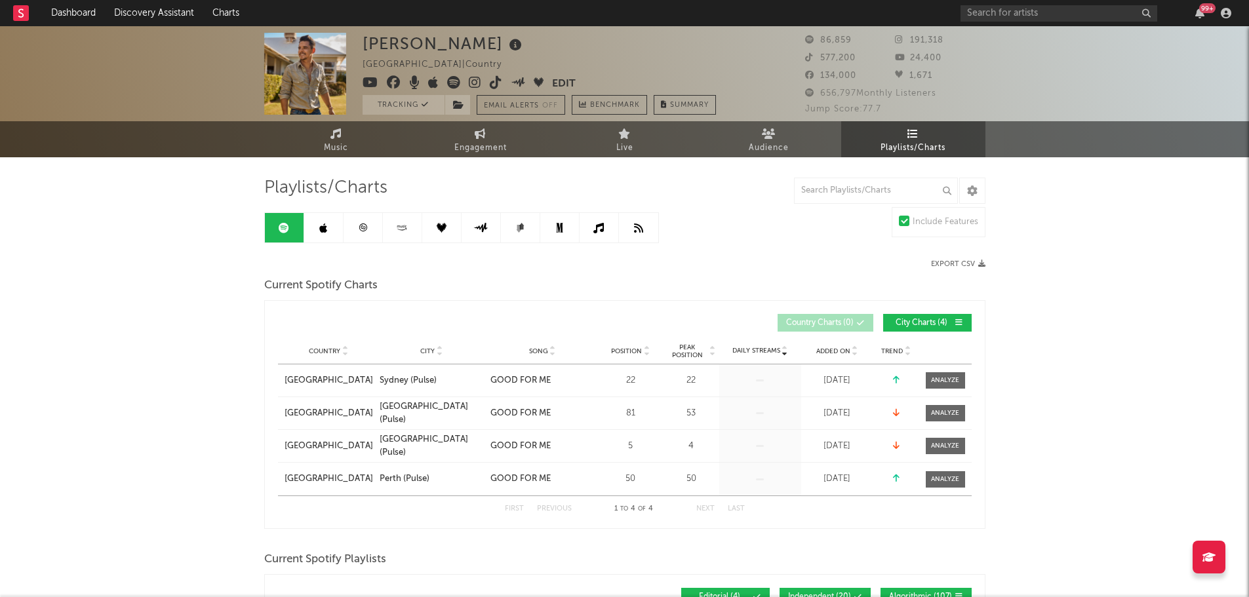  Describe the element at coordinates (538, 351) in the screenshot. I see `span: Song` at that location.